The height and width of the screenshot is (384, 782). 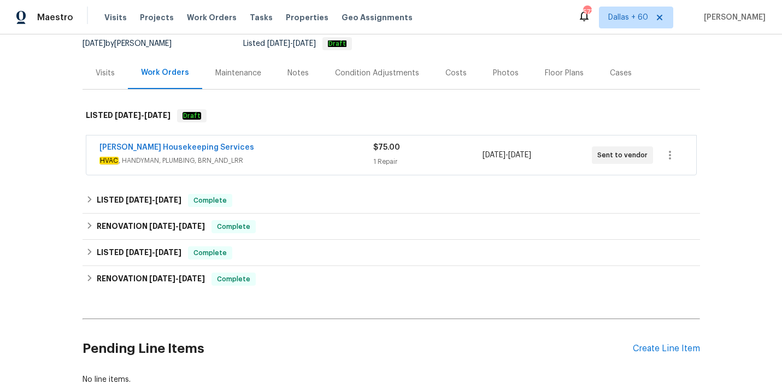 I want to click on div: Floor Plans, so click(x=564, y=73).